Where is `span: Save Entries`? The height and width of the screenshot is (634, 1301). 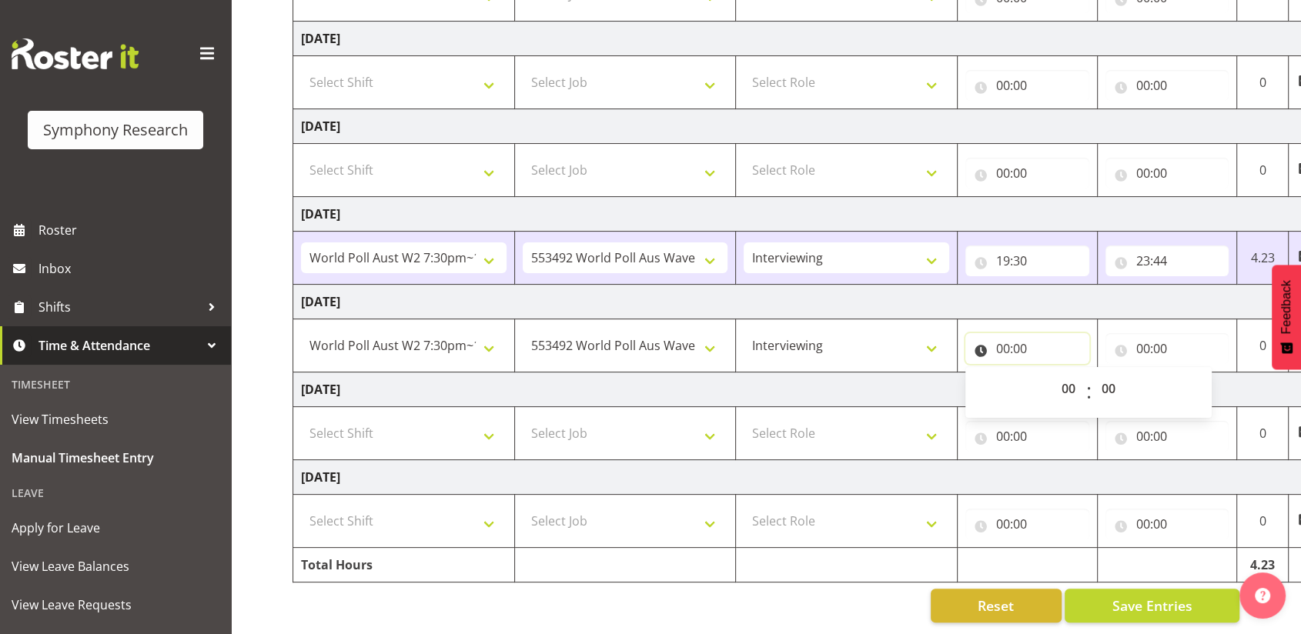 span: Save Entries is located at coordinates (1152, 606).